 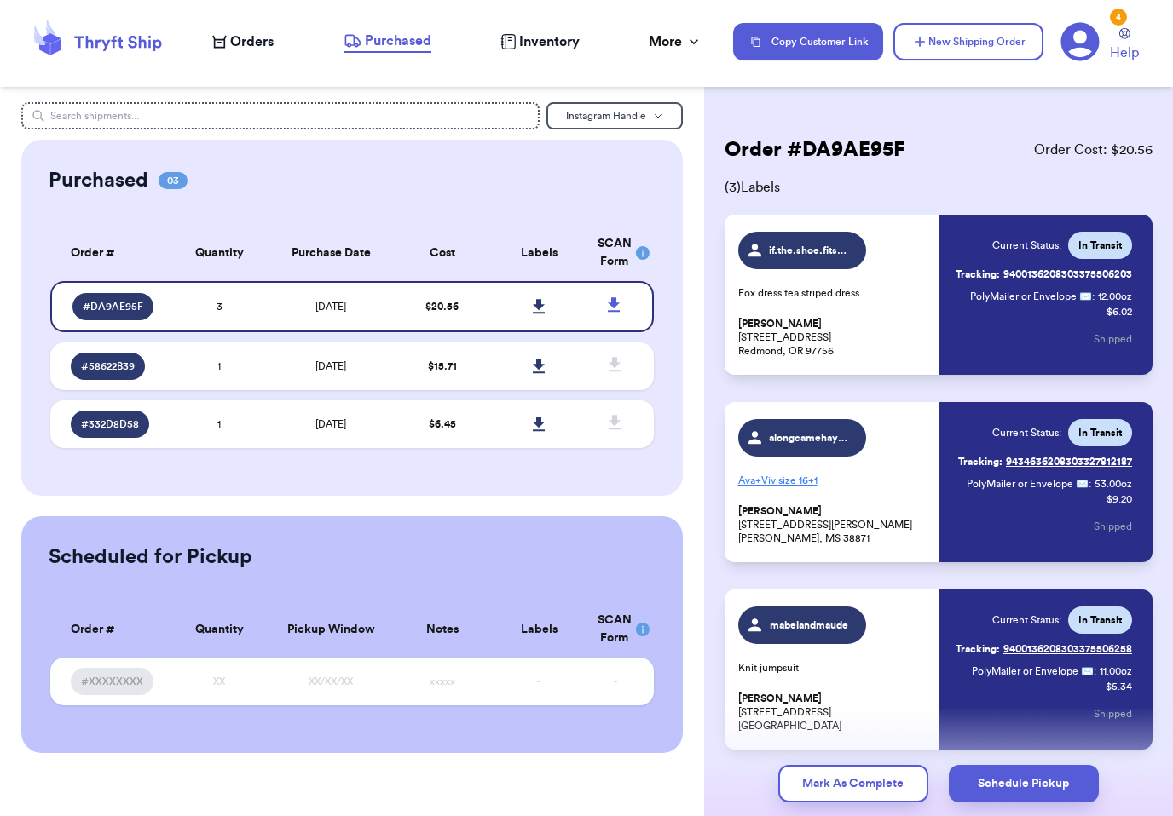 What do you see at coordinates (809, 626) in the screenshot?
I see `span: mabelandmaude` at bounding box center [809, 626].